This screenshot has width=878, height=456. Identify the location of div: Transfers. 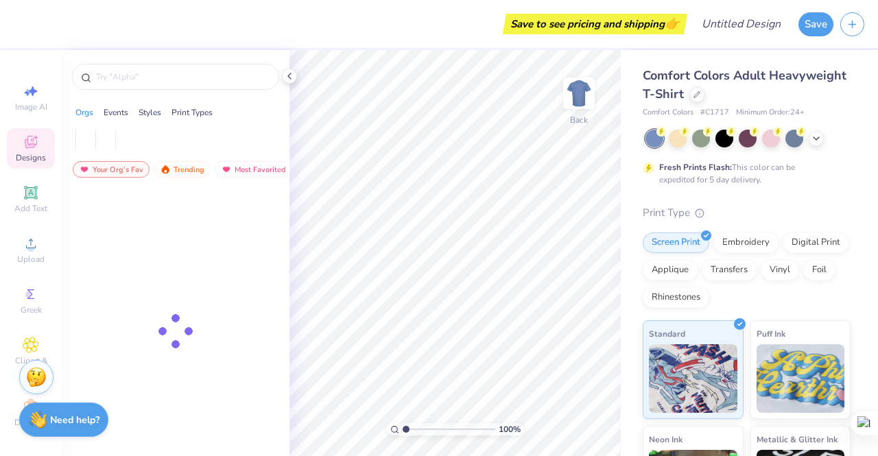
(729, 270).